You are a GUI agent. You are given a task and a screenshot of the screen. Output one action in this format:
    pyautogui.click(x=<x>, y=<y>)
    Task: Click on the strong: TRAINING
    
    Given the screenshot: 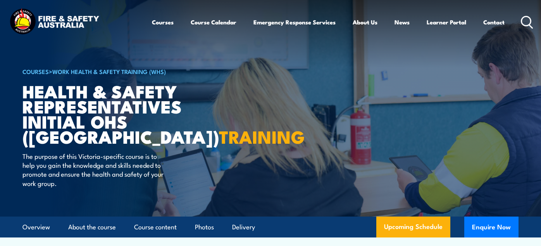 What is the action you would take?
    pyautogui.click(x=262, y=136)
    